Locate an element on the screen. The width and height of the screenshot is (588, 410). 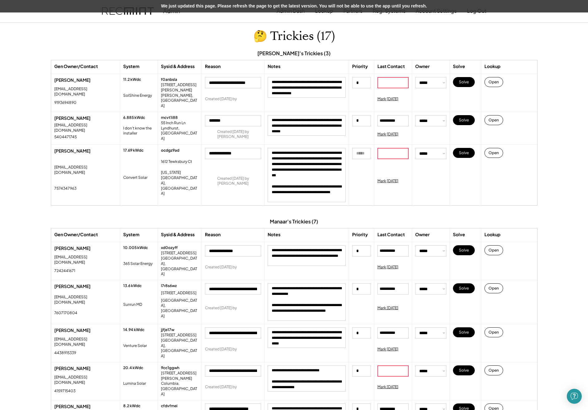
div: Sunrun MD is located at coordinates (133, 305).